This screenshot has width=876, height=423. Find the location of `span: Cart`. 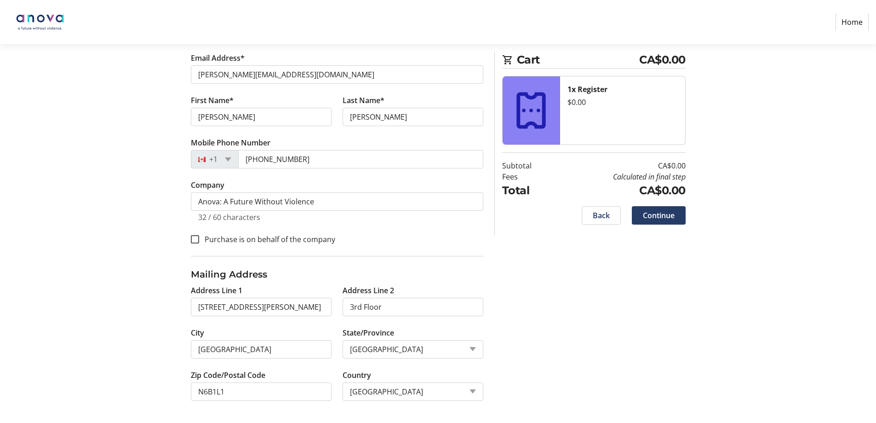

span: Cart is located at coordinates (578, 60).